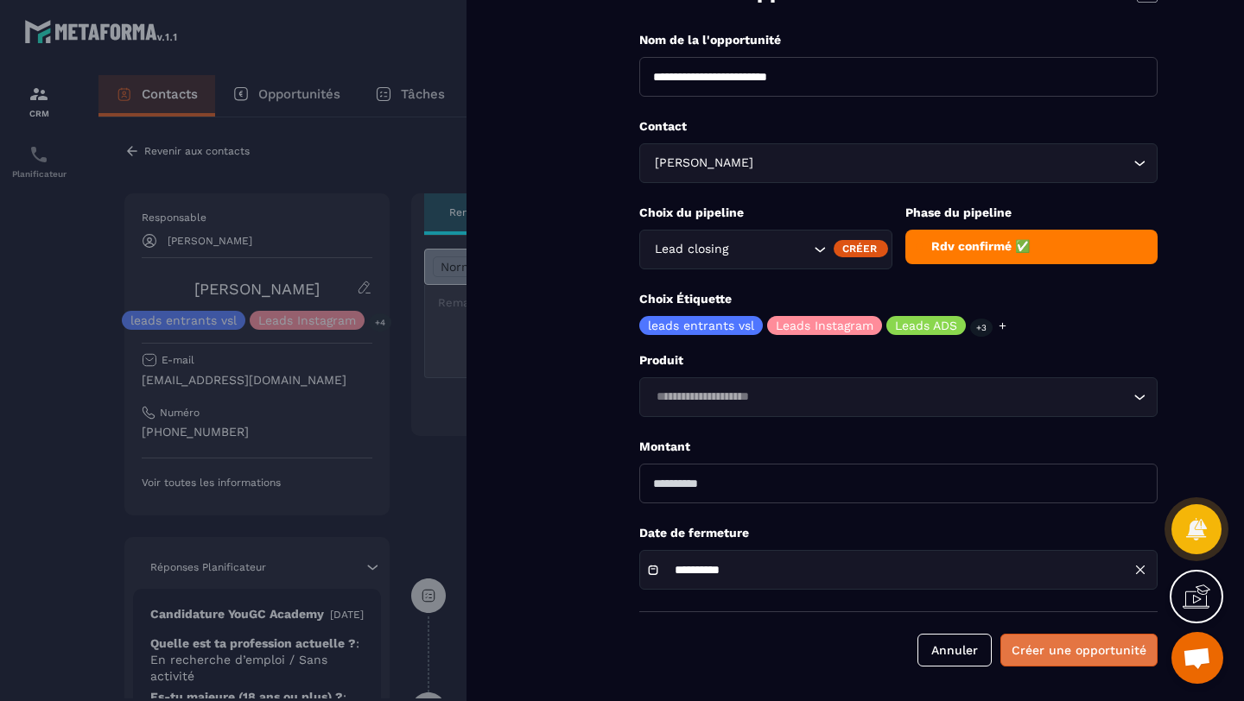 The image size is (1244, 701). What do you see at coordinates (898, 360) in the screenshot?
I see `p: Produit` at bounding box center [898, 360].